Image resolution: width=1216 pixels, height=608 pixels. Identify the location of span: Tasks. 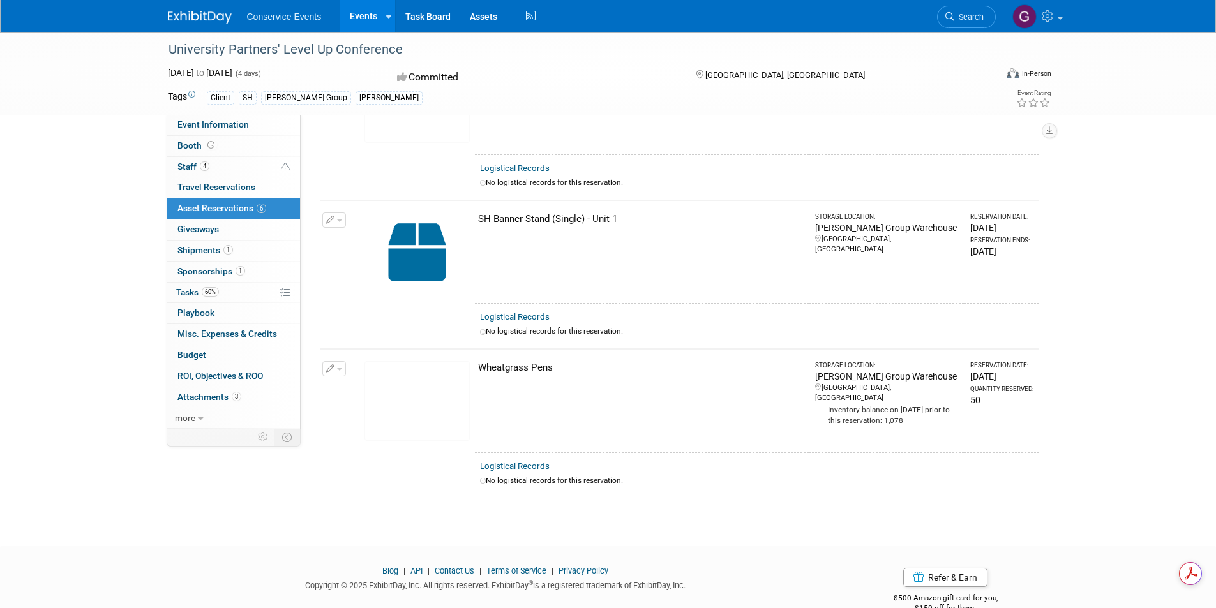
(197, 292).